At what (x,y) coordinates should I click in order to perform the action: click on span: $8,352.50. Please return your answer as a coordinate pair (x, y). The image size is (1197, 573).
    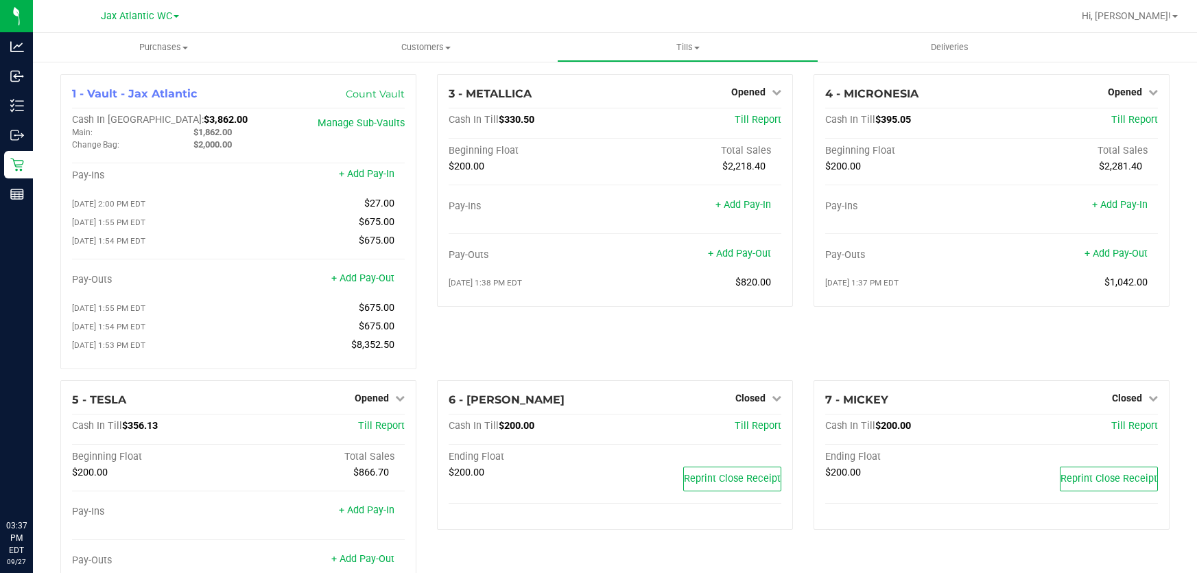
    Looking at the image, I should click on (372, 344).